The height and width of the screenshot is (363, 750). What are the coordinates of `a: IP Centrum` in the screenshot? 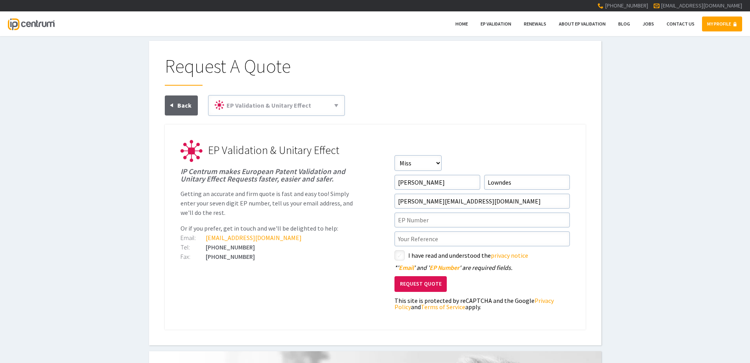 It's located at (31, 24).